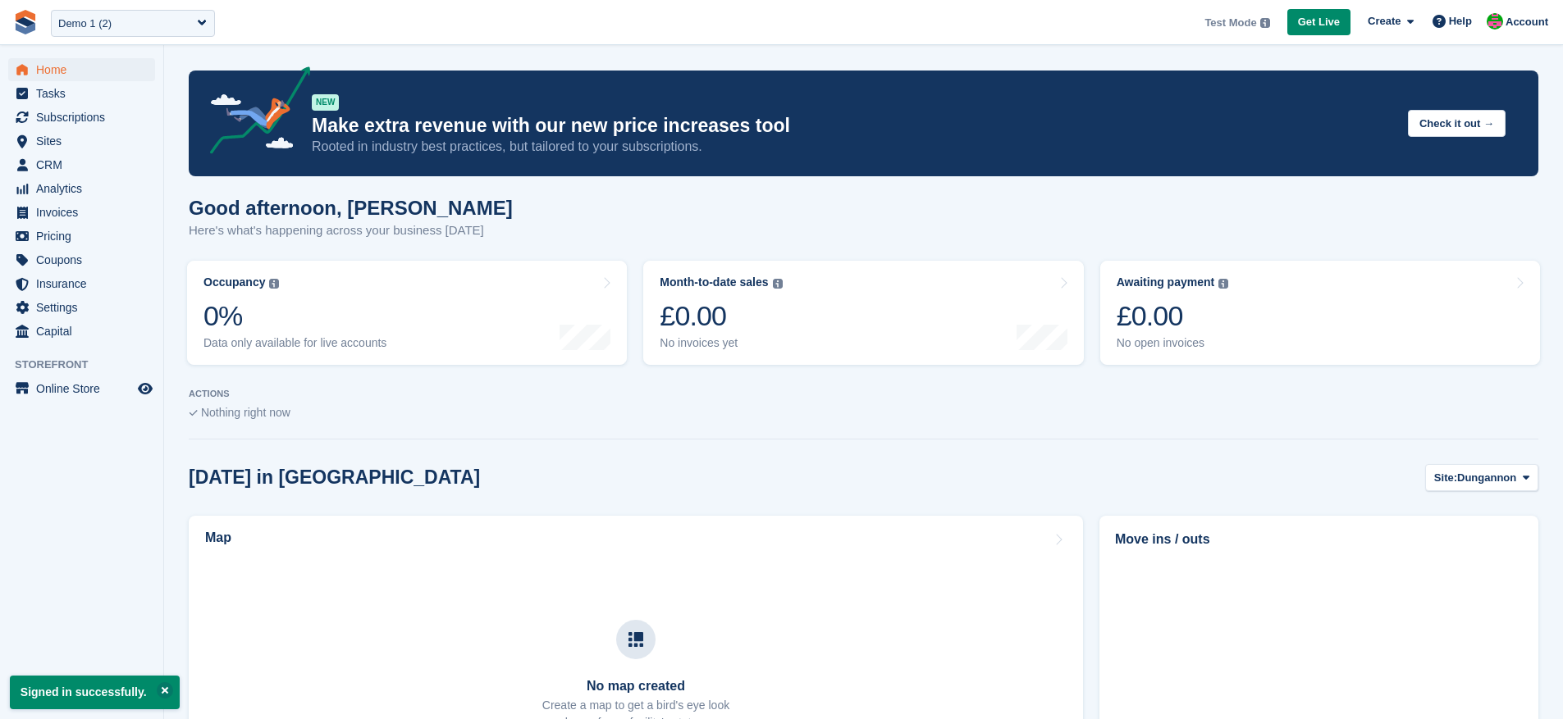 The height and width of the screenshot is (719, 1563). I want to click on a: Get Live, so click(1318, 22).